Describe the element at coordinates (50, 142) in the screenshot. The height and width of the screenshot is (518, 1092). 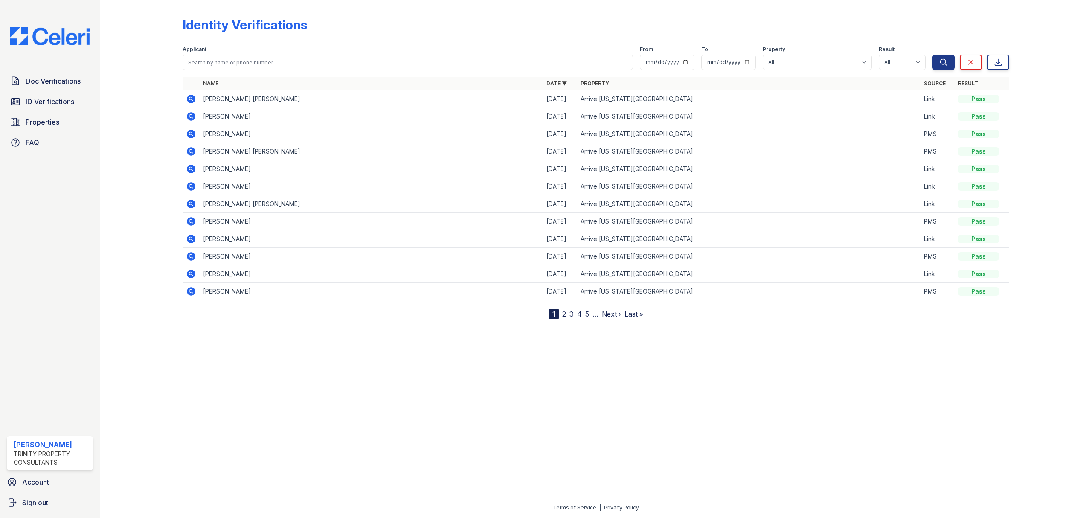
I see `a: FAQ` at that location.